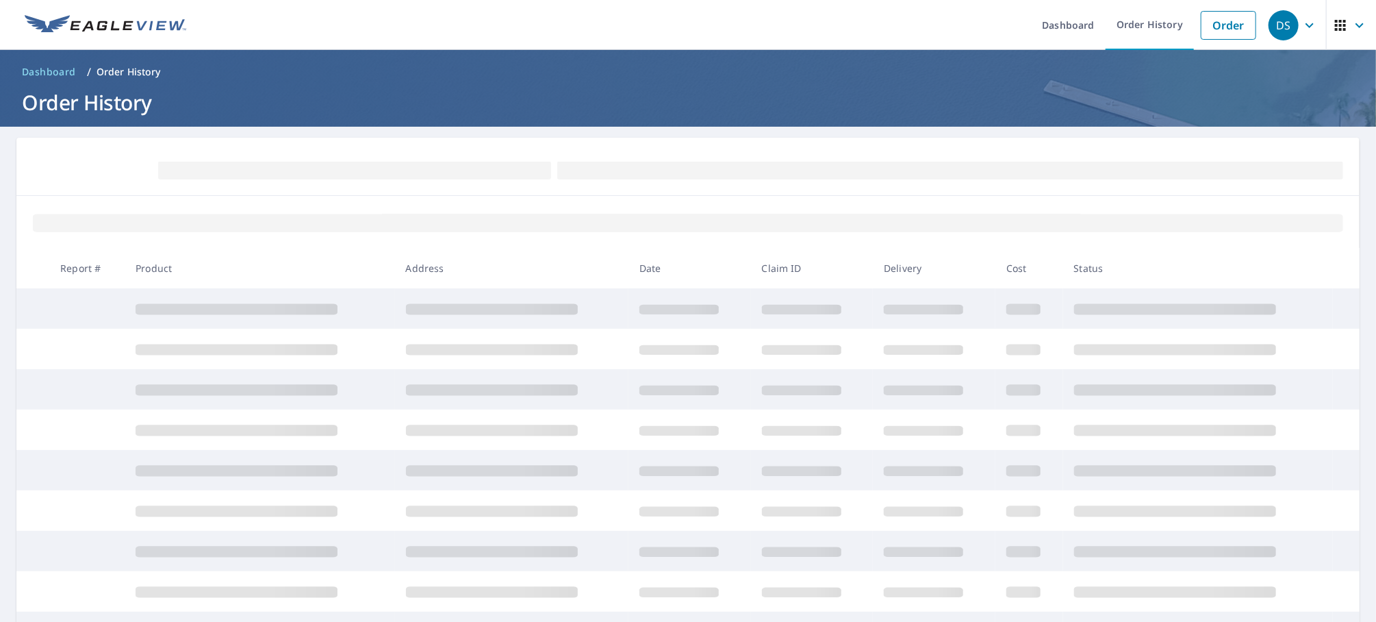 This screenshot has width=1376, height=622. I want to click on th: Status, so click(1198, 268).